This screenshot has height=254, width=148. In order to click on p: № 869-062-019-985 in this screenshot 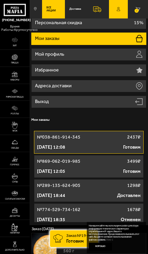, I will do `click(58, 161)`.